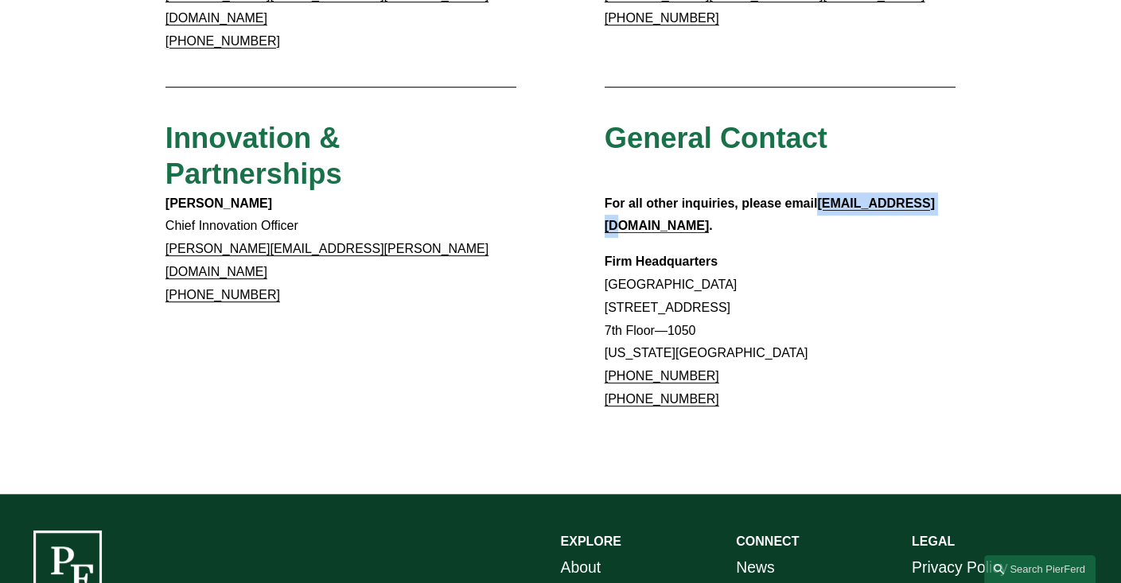 The height and width of the screenshot is (583, 1121). I want to click on strong: Firm Headquarters, so click(661, 261).